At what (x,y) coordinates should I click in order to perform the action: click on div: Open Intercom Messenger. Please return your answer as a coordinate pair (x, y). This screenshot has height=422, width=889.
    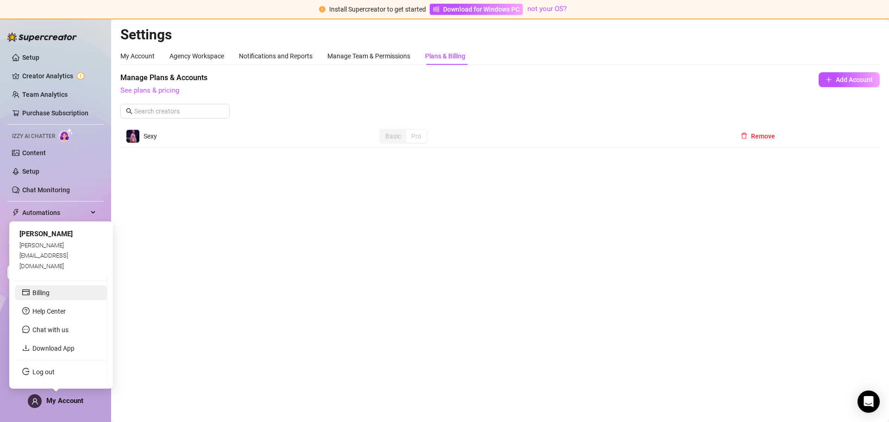
    Looking at the image, I should click on (868, 401).